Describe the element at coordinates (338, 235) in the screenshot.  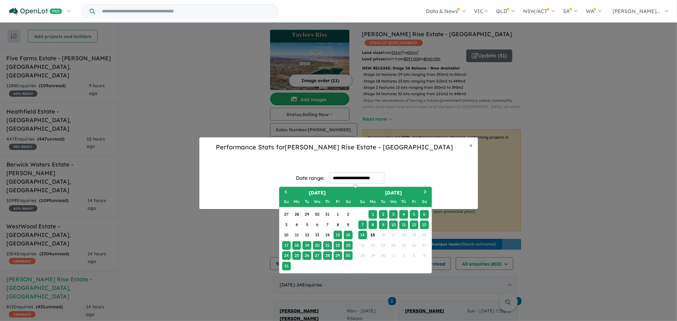
I see `div: Choose Friday, August 15th, 2025` at that location.